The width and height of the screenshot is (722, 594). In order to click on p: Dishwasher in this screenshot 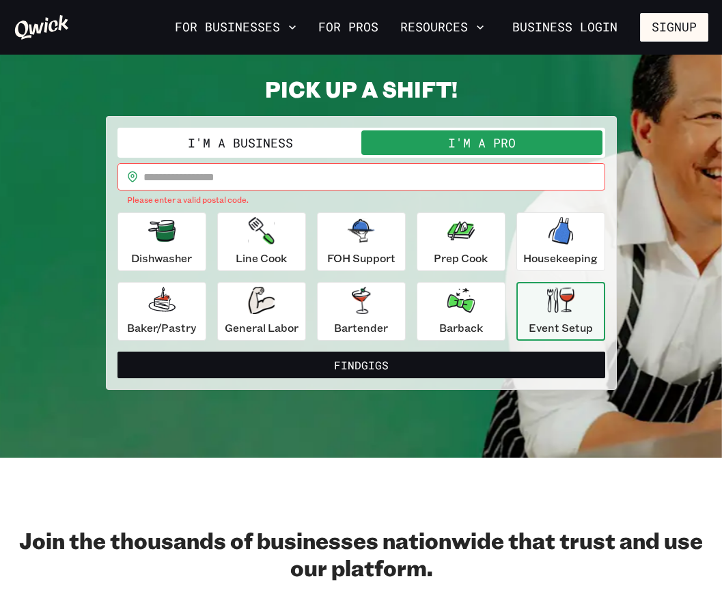, I will do `click(161, 258)`.